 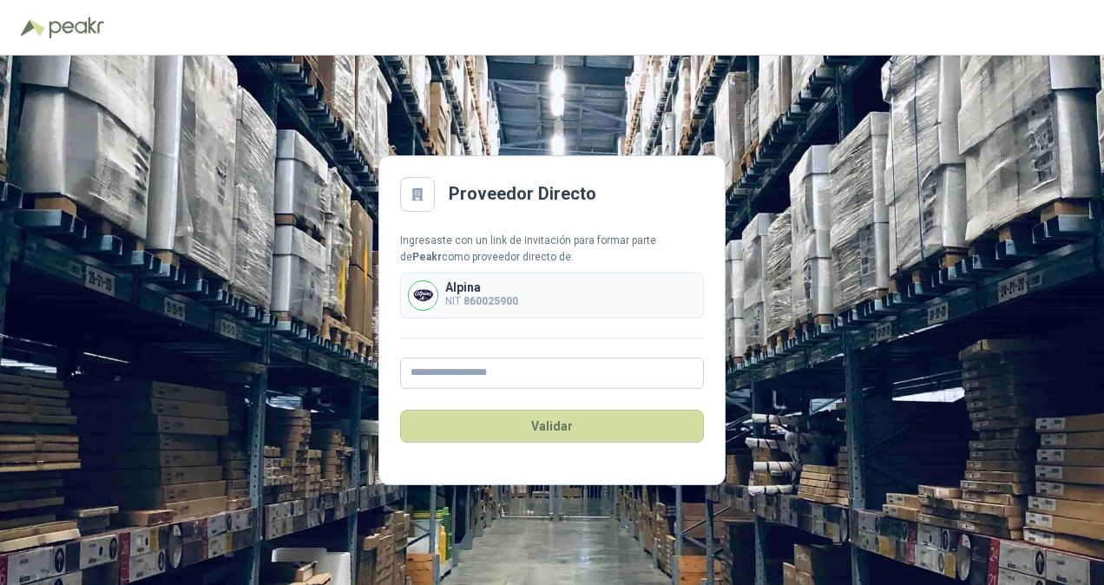 I want to click on b: 860025900, so click(x=490, y=301).